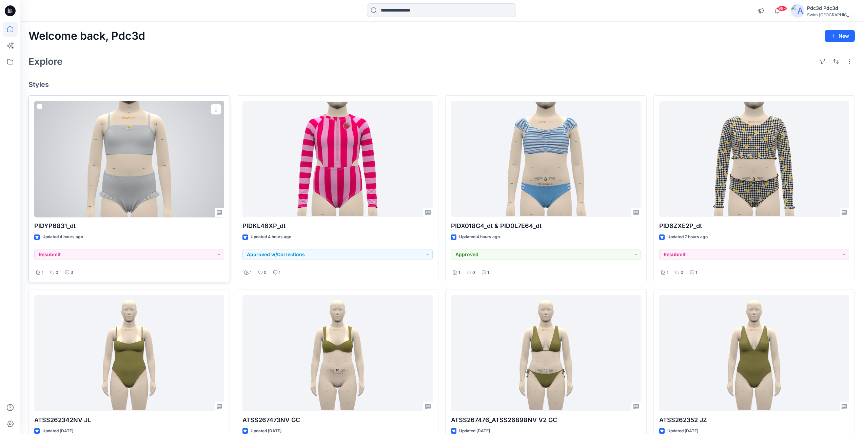 Image resolution: width=863 pixels, height=434 pixels. What do you see at coordinates (754, 226) in the screenshot?
I see `p: PID6ZXE2P_dt` at bounding box center [754, 226].